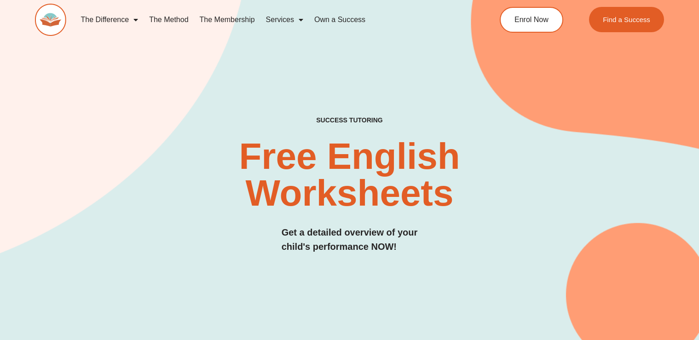 Image resolution: width=699 pixels, height=340 pixels. Describe the element at coordinates (168, 20) in the screenshot. I see `a: The Method` at that location.